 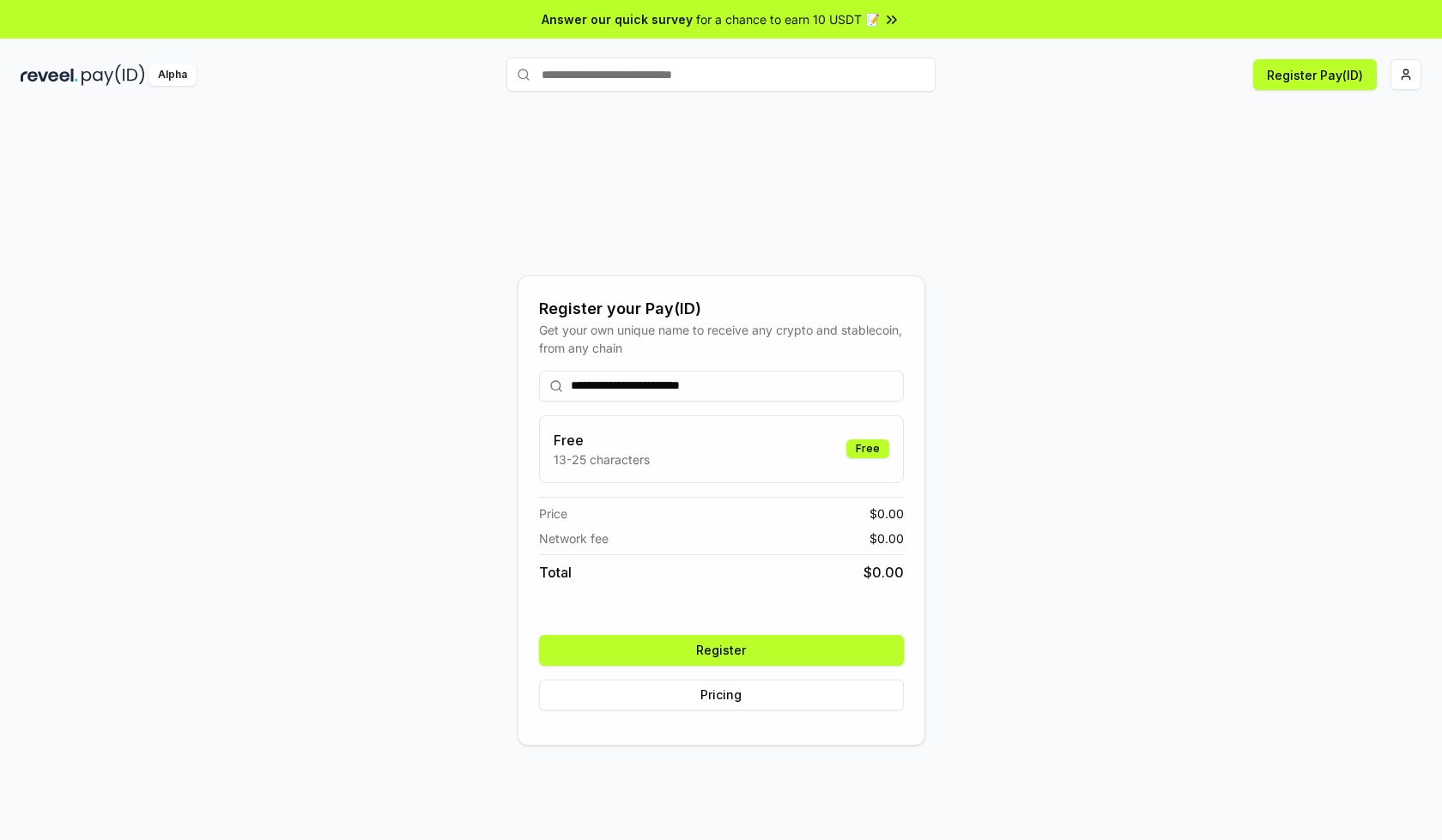 What do you see at coordinates (721, 309) in the screenshot?
I see `div: Register your Pay(ID)` at bounding box center [721, 309].